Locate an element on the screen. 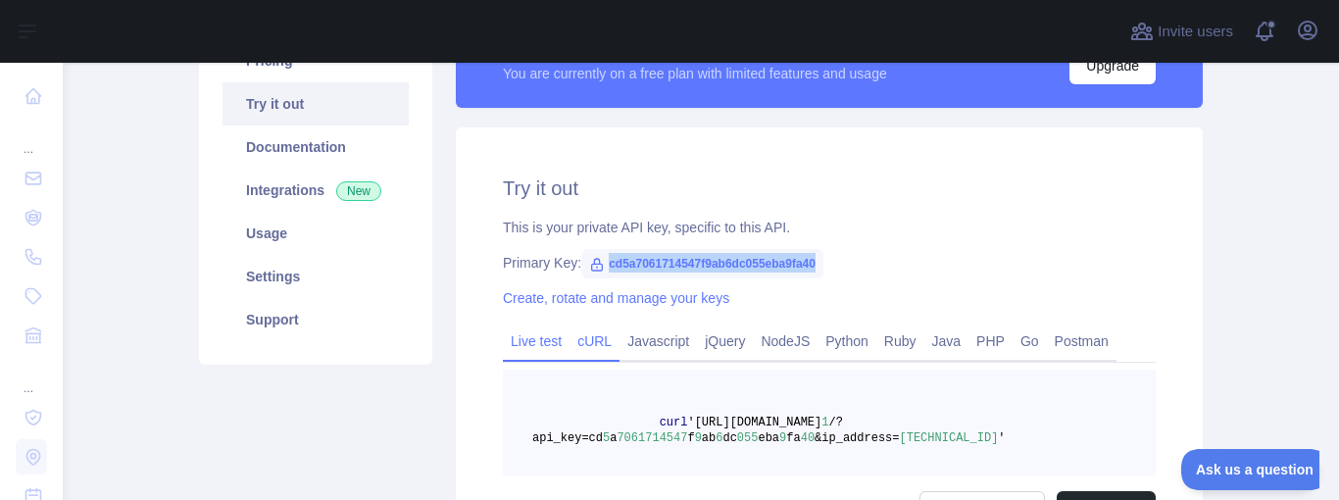  a: Java is located at coordinates (947, 341).